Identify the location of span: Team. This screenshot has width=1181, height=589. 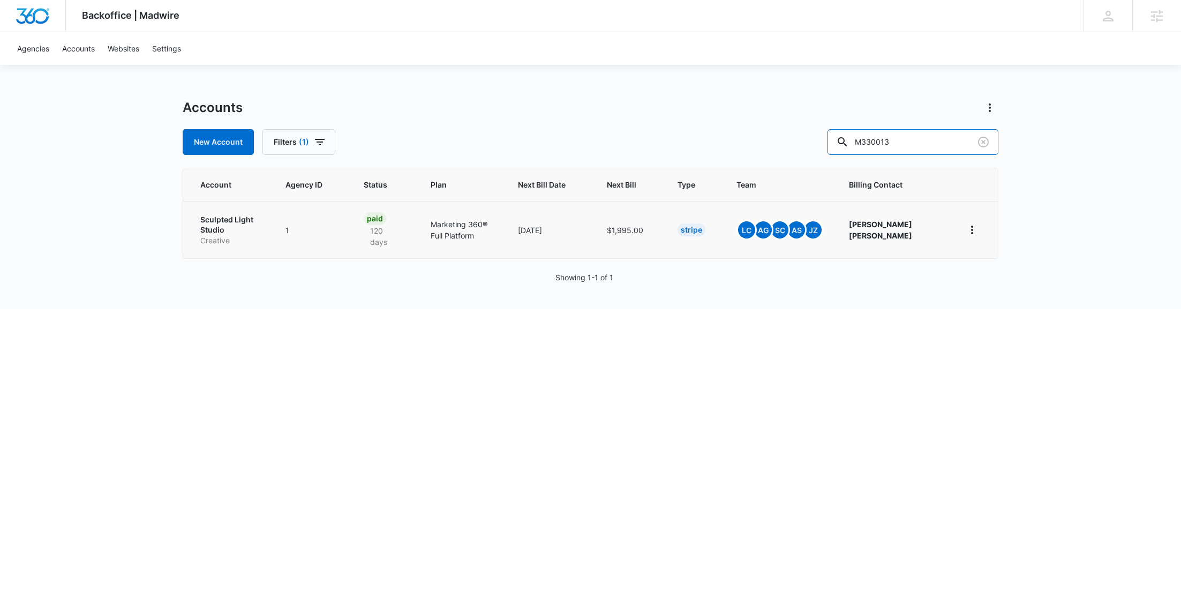
(772, 184).